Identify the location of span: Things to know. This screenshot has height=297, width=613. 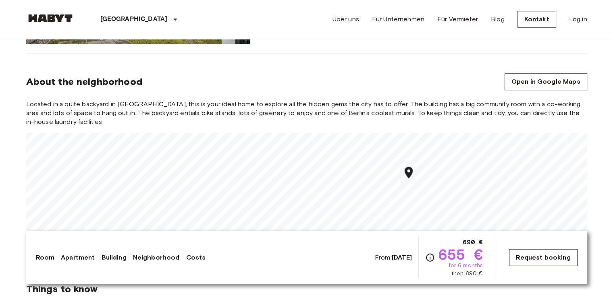
(307, 289).